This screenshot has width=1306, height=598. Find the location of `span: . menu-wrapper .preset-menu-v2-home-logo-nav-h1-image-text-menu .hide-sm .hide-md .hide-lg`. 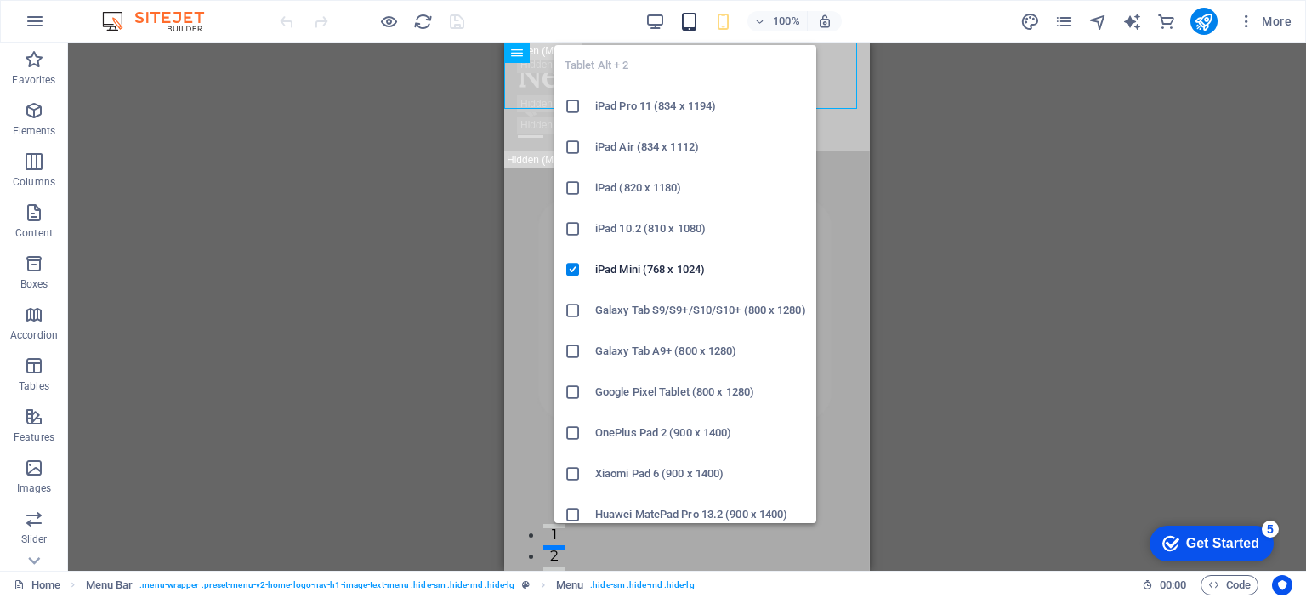

span: . menu-wrapper .preset-menu-v2-home-logo-nav-h1-image-text-menu .hide-sm .hide-md .hide-lg is located at coordinates (326, 585).